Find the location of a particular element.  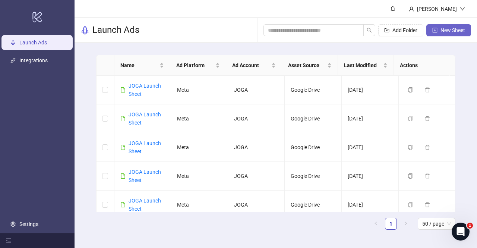

button: right is located at coordinates (406, 223).